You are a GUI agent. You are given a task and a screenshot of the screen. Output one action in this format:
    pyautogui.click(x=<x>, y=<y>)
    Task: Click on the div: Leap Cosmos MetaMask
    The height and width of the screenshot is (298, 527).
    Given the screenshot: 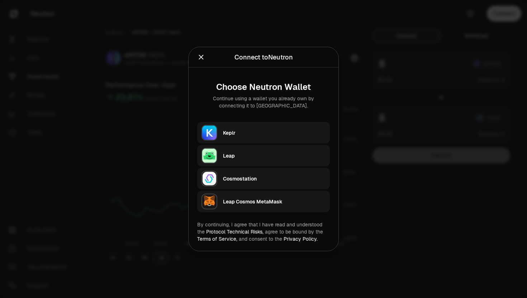 What is the action you would take?
    pyautogui.click(x=274, y=202)
    